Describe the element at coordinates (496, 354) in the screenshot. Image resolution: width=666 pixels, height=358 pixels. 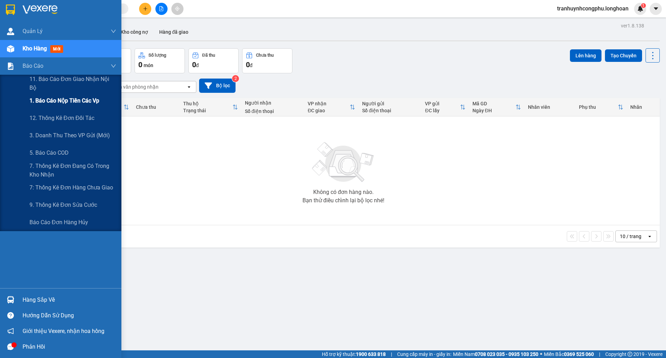
I see `span: Miền Nam` at that location.